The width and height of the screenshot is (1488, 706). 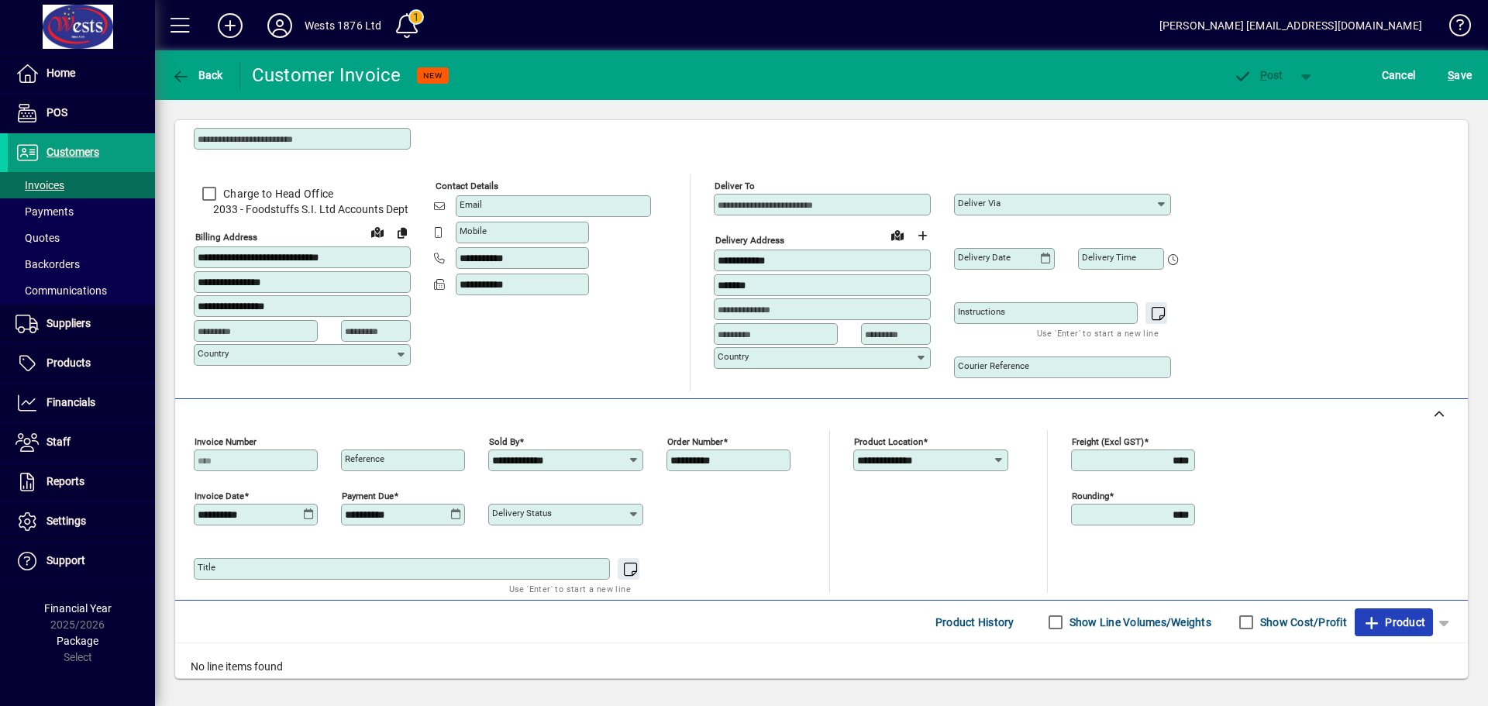 I want to click on label: Show Cost/Profit, so click(x=1302, y=622).